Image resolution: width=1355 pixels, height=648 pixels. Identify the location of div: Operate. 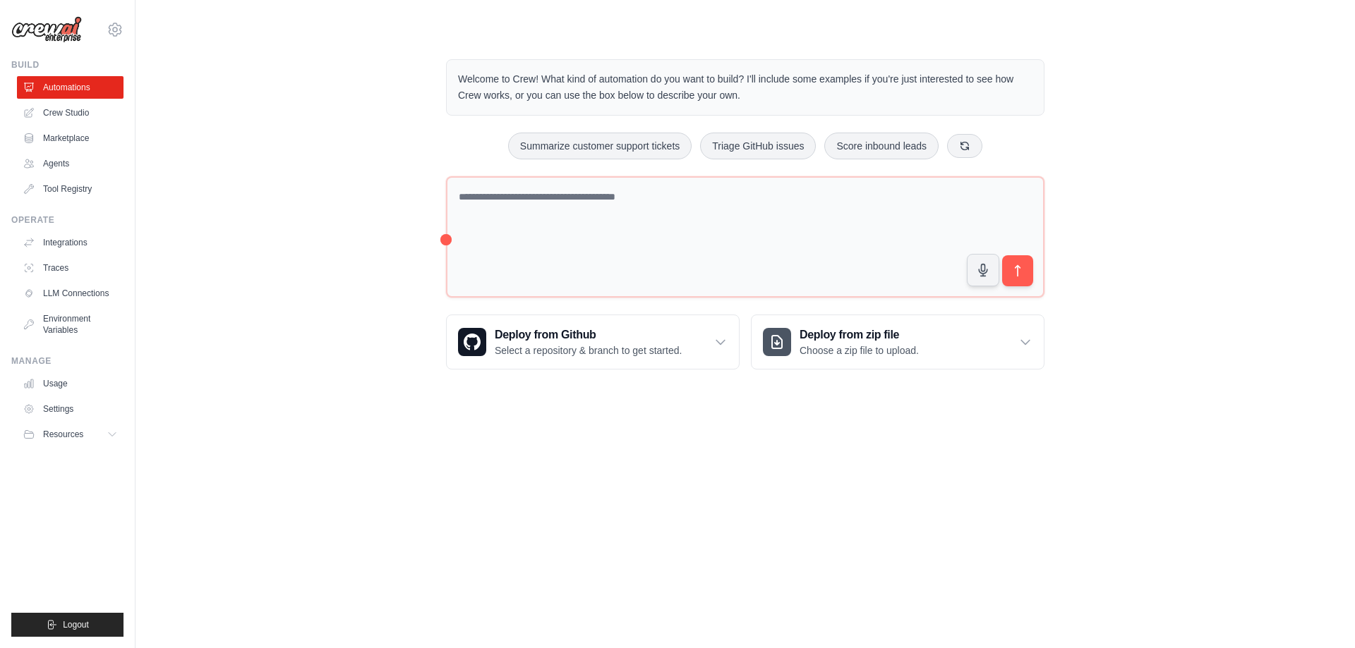
(67, 220).